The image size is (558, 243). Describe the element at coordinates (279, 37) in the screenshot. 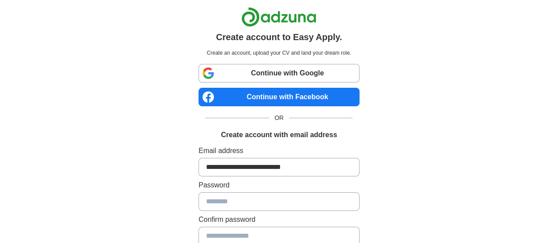

I see `h1: Create account to Easy Apply.` at that location.